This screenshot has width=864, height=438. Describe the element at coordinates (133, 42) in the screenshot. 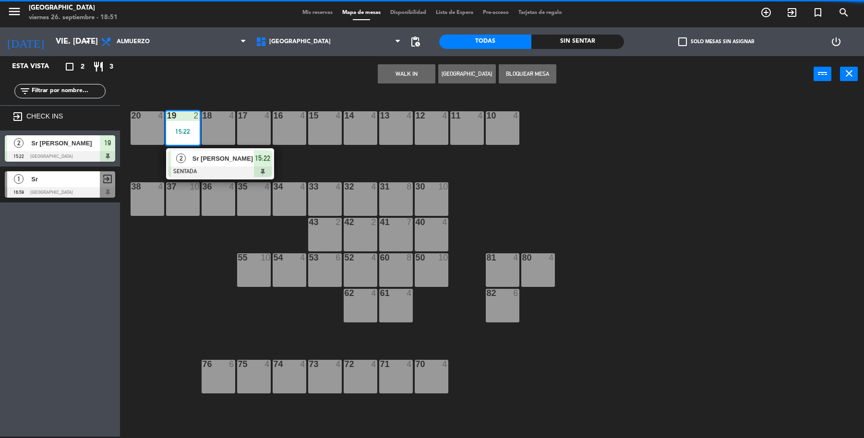

I see `span: Almuerzo` at that location.